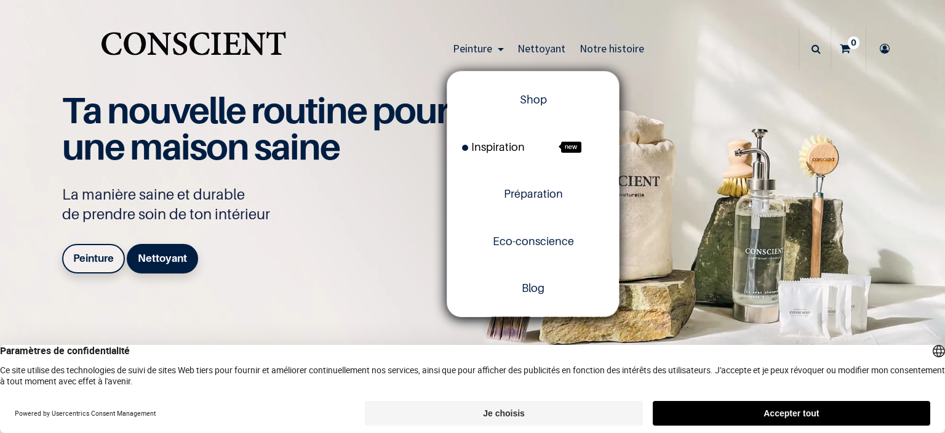 The image size is (945, 433). What do you see at coordinates (494, 146) in the screenshot?
I see `span: Inspiration` at bounding box center [494, 146].